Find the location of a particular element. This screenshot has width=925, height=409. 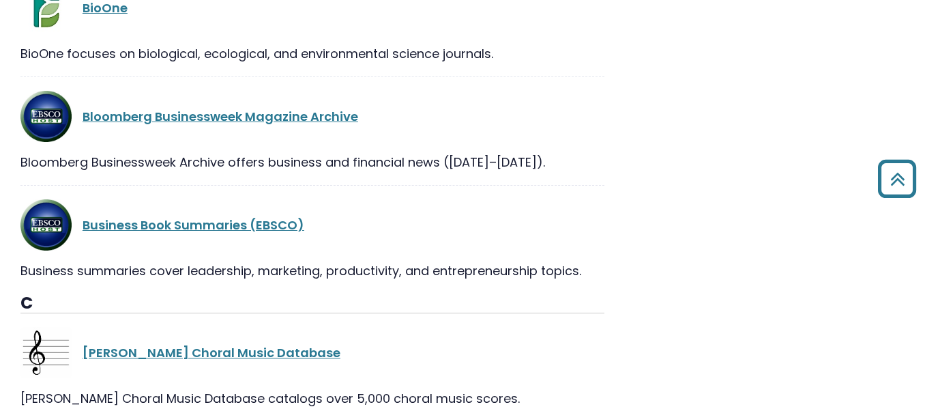

a: Back to Top is located at coordinates (897, 178).